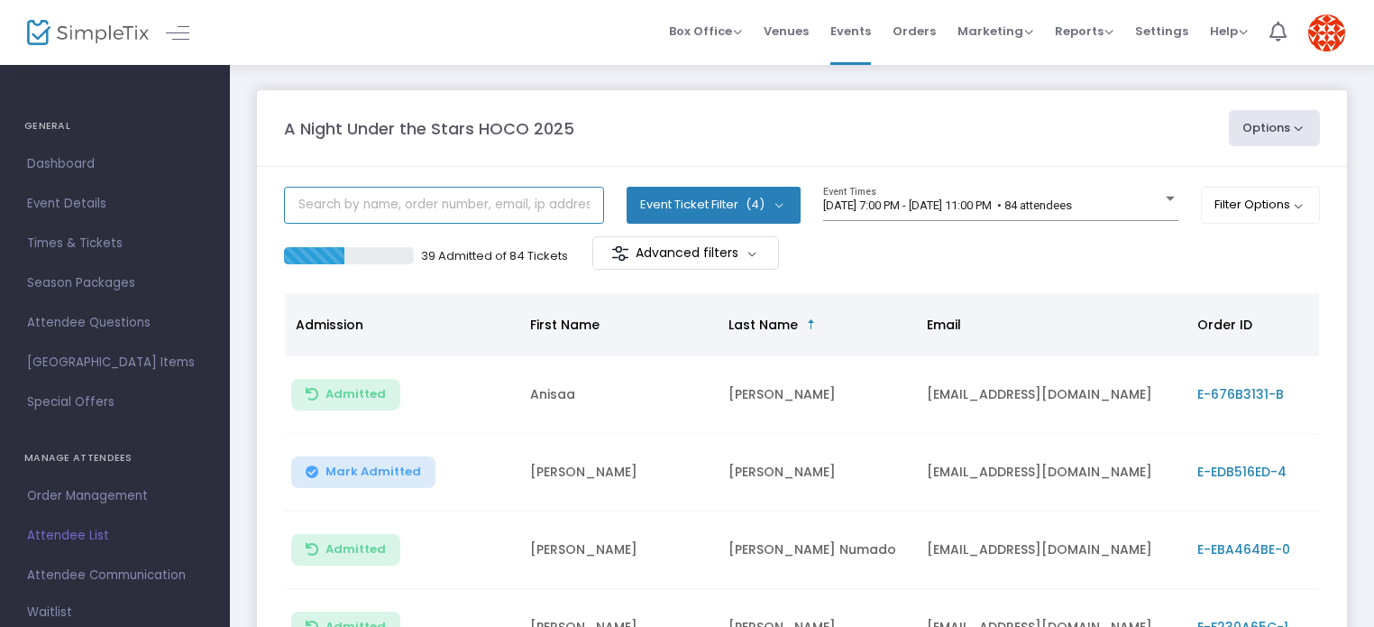 The image size is (1374, 627). I want to click on span: E-EDB516ED-4, so click(1242, 472).